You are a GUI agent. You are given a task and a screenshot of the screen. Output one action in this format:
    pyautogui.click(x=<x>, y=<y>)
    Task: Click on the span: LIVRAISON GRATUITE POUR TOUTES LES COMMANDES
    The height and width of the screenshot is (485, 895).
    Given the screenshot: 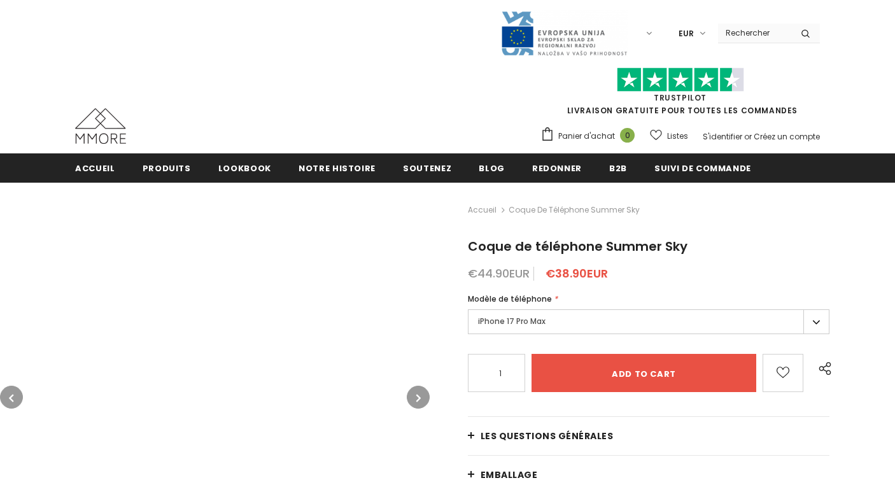 What is the action you would take?
    pyautogui.click(x=680, y=94)
    